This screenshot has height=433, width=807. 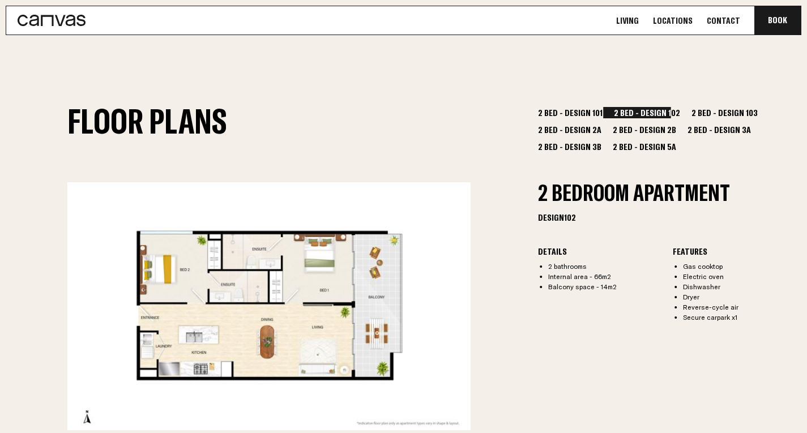 I want to click on h2: 2 Bedroom Apartment, so click(x=672, y=193).